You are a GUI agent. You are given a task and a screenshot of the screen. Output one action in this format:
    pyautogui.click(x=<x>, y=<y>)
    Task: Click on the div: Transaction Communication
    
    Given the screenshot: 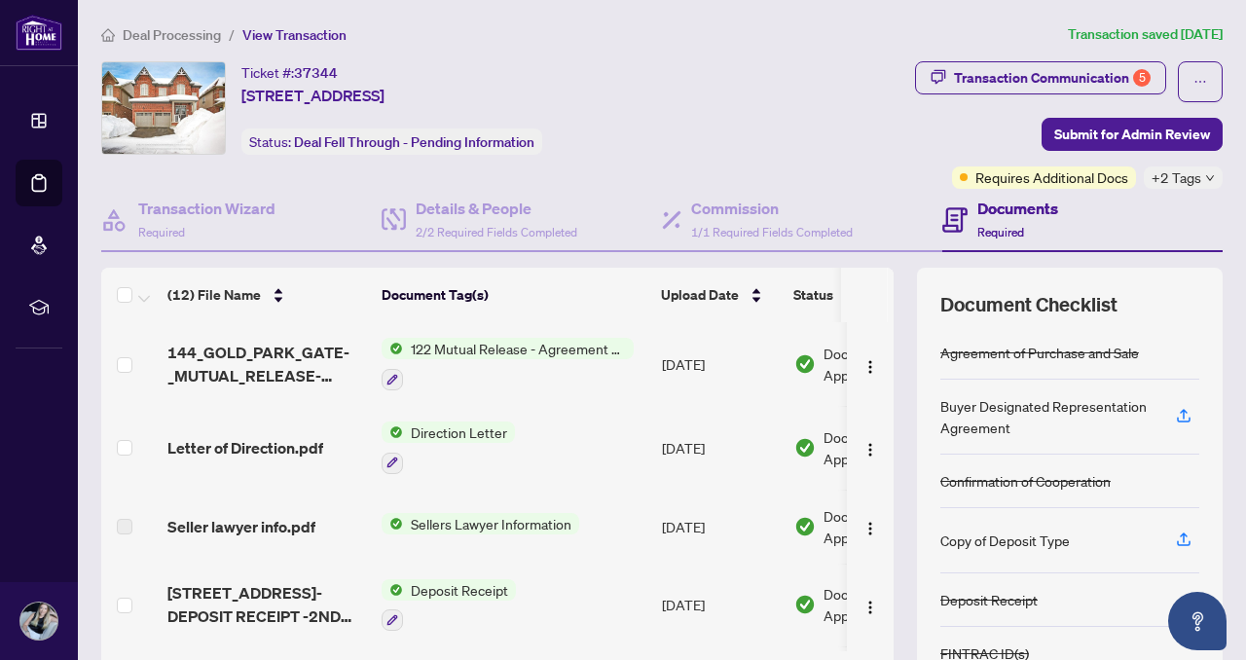 What is the action you would take?
    pyautogui.click(x=1052, y=78)
    